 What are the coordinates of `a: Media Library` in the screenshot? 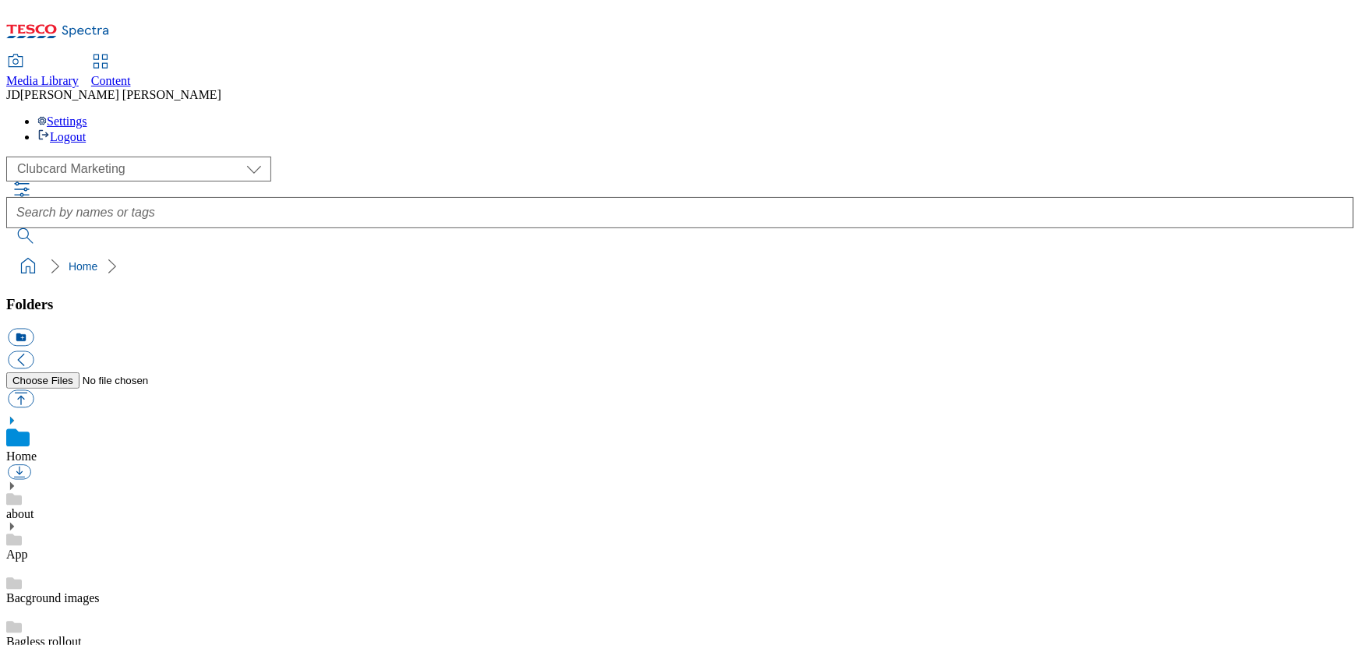 It's located at (42, 72).